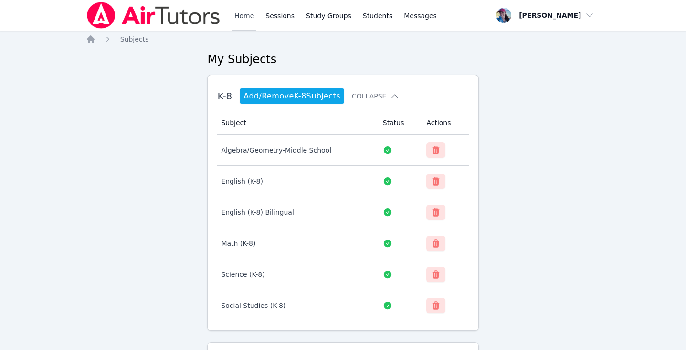  I want to click on th: Subject, so click(297, 123).